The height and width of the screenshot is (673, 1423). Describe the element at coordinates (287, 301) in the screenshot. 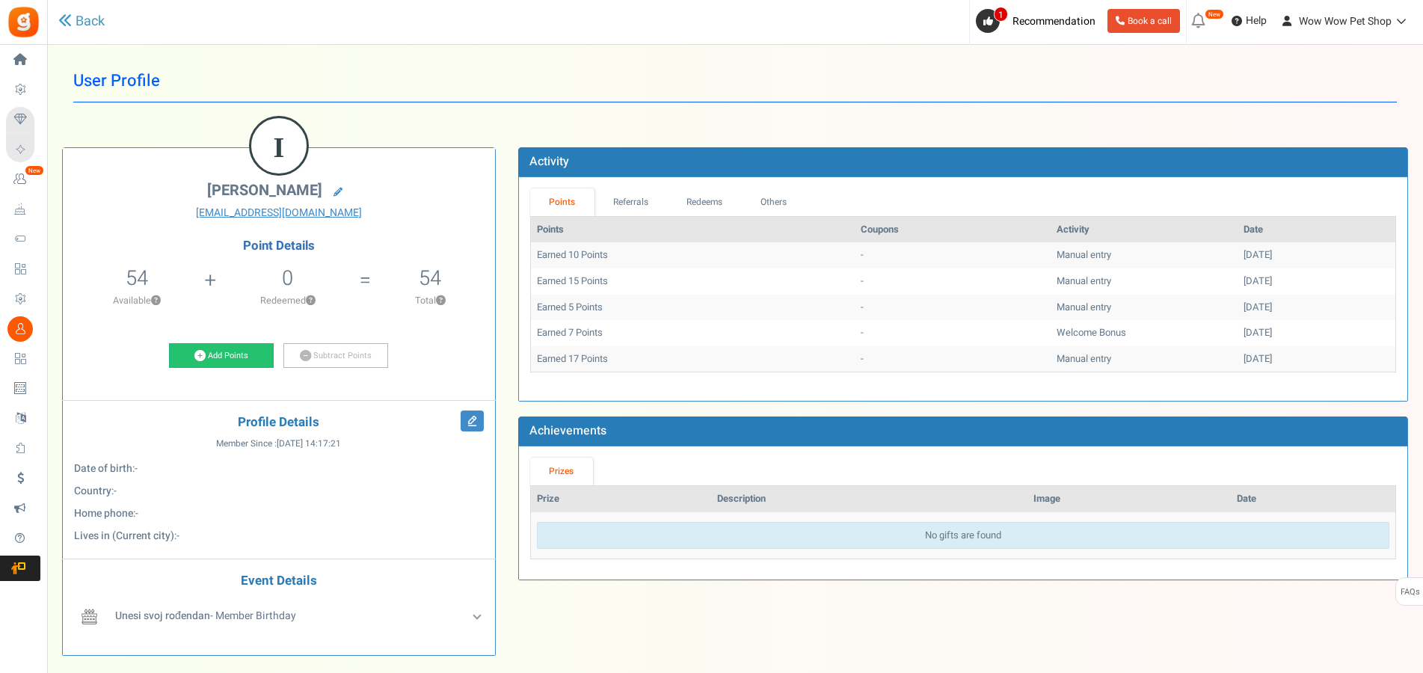

I see `p: Redeemed` at that location.